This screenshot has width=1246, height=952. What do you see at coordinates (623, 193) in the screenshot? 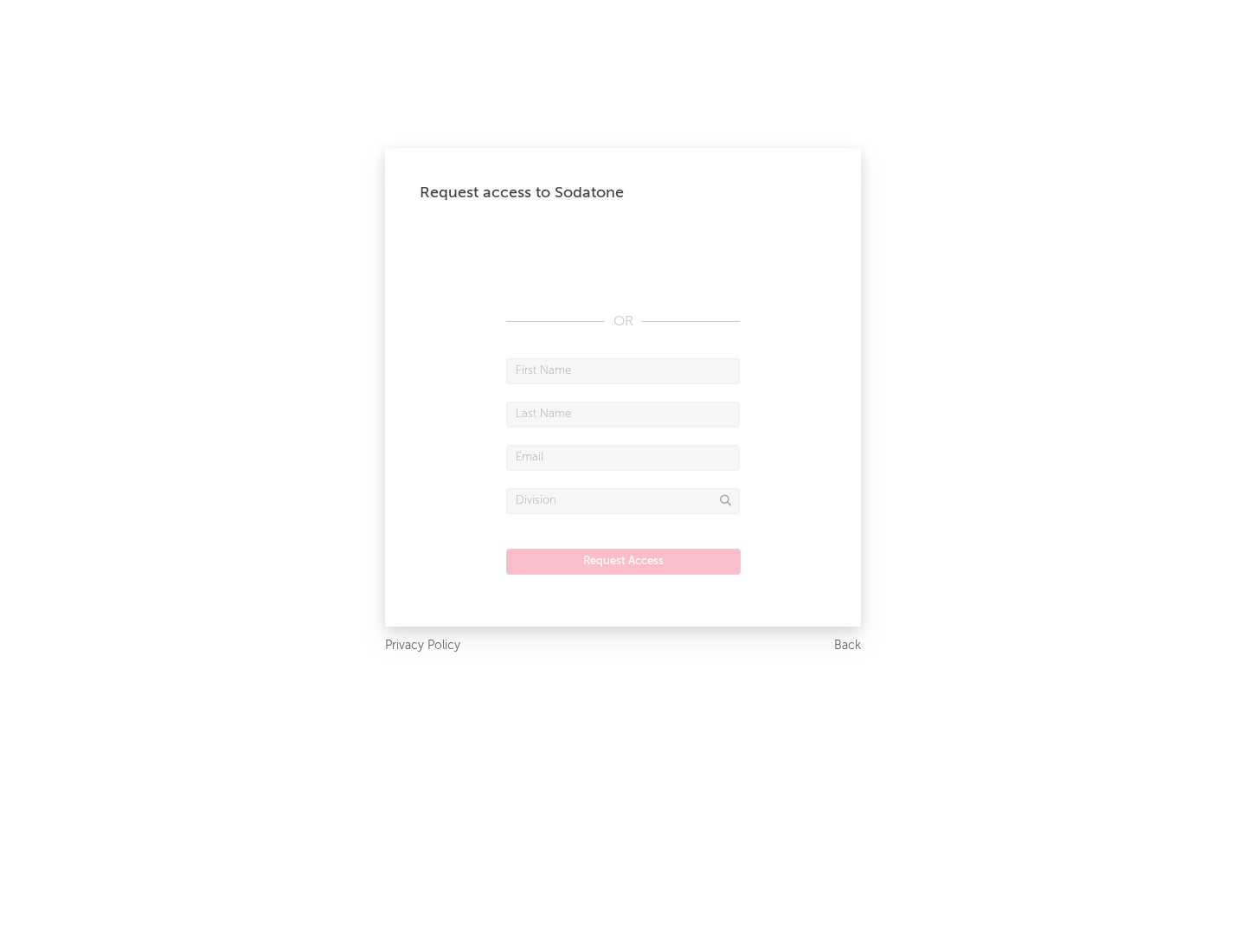
I see `div: Request access to Sodatone` at bounding box center [623, 193].